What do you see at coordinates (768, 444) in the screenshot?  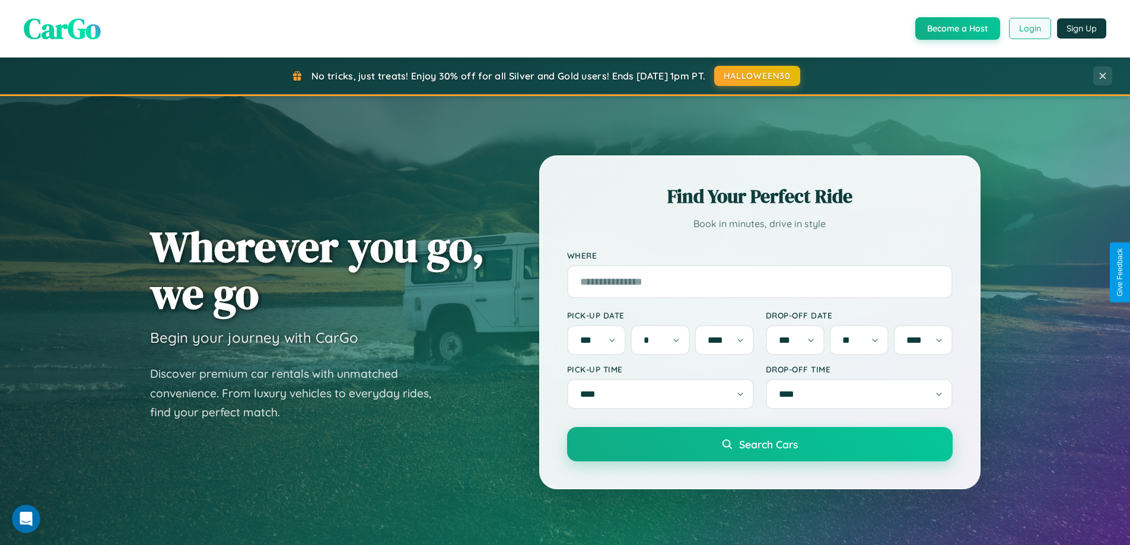 I see `span: Search Cars` at bounding box center [768, 444].